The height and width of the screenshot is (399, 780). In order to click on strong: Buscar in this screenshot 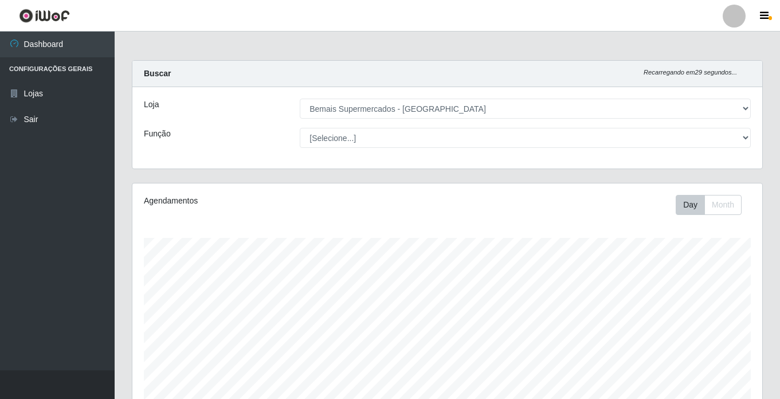, I will do `click(157, 73)`.